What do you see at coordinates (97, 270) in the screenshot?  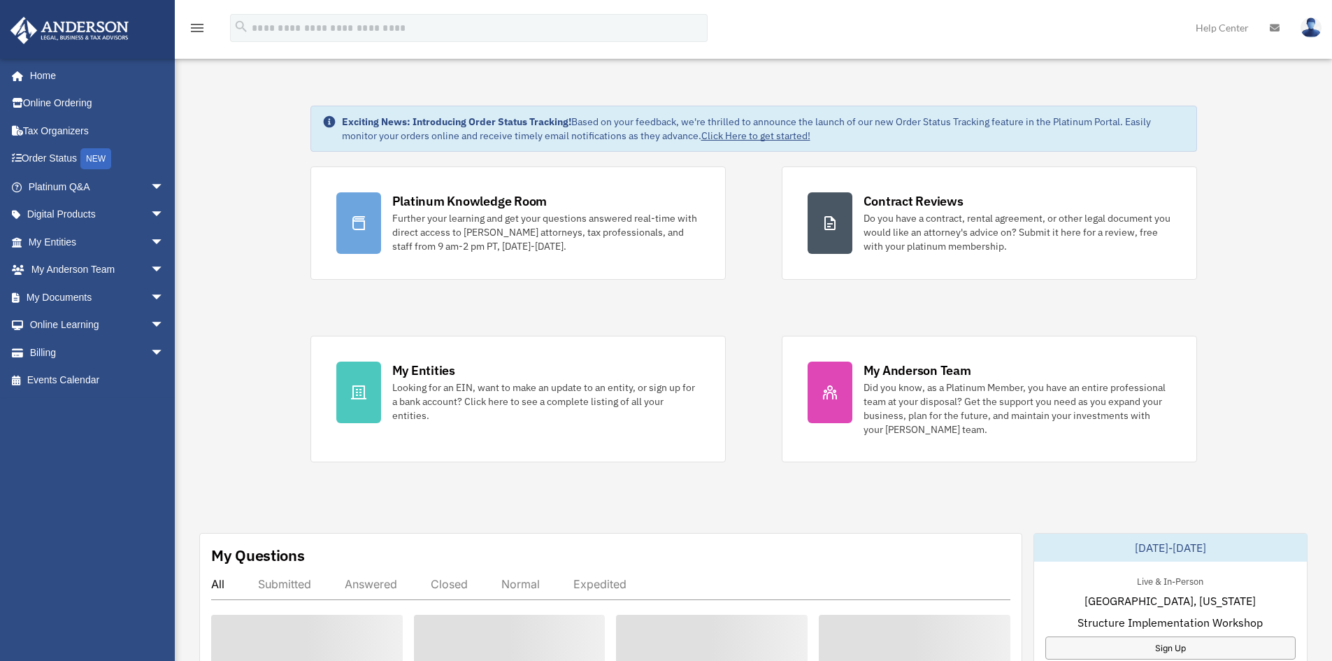 I see `a: My Anderson Teamarrow_drop_down` at bounding box center [97, 270].